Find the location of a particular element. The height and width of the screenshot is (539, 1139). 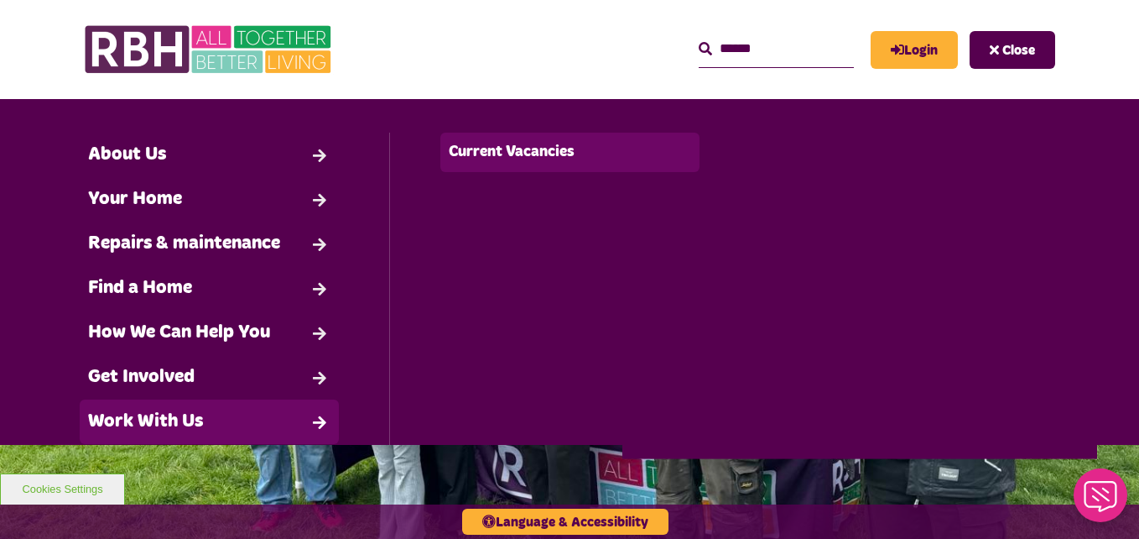

a: How We Can Help You is located at coordinates (209, 332).